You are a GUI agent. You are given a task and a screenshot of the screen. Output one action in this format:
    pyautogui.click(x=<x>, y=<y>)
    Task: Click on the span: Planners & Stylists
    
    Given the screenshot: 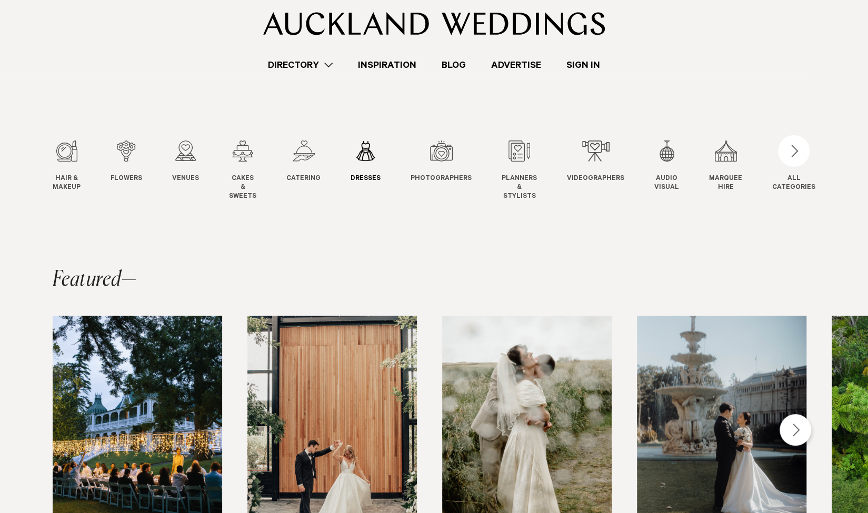 What is the action you would take?
    pyautogui.click(x=519, y=188)
    